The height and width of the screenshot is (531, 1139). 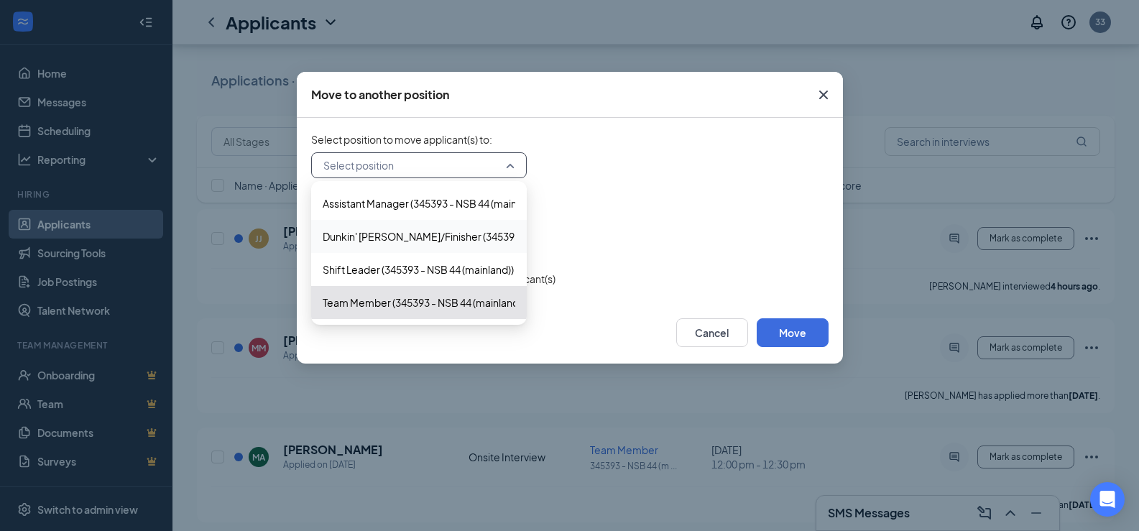 What do you see at coordinates (824, 95) in the screenshot?
I see `svg: Cross` at bounding box center [824, 95].